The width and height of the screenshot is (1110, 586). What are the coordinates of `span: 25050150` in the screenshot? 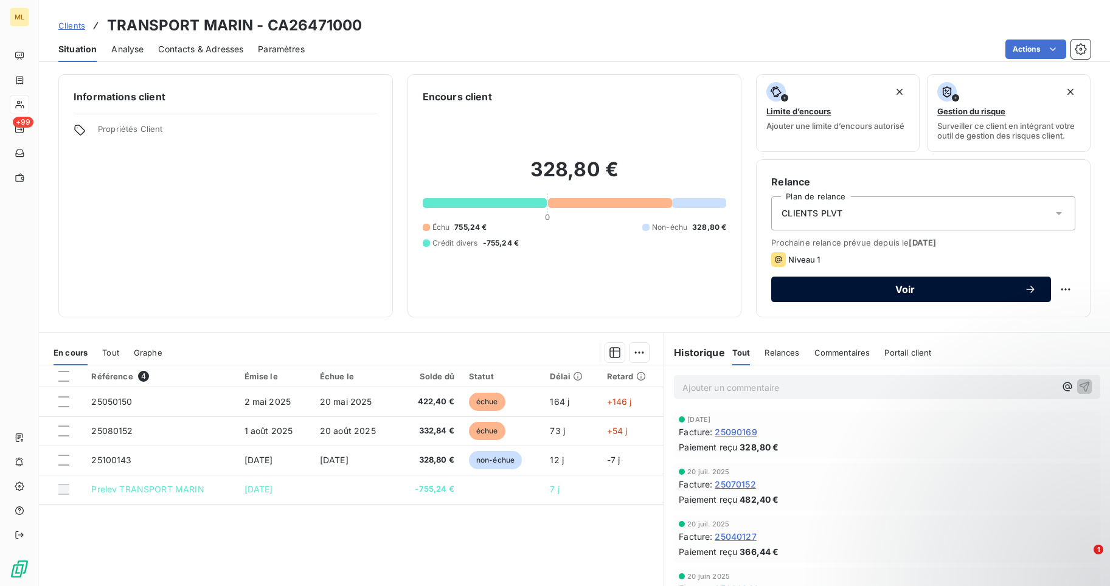 It's located at (111, 401).